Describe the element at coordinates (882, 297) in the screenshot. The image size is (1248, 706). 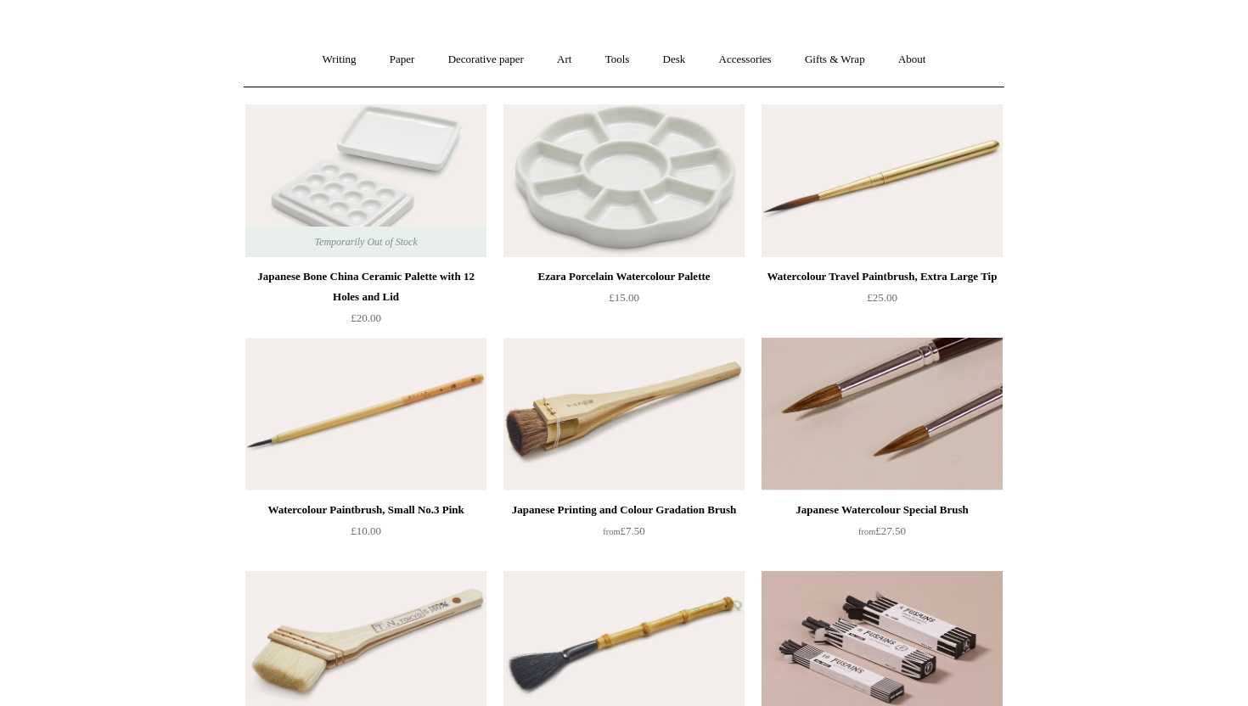
I see `span: £25.00` at that location.